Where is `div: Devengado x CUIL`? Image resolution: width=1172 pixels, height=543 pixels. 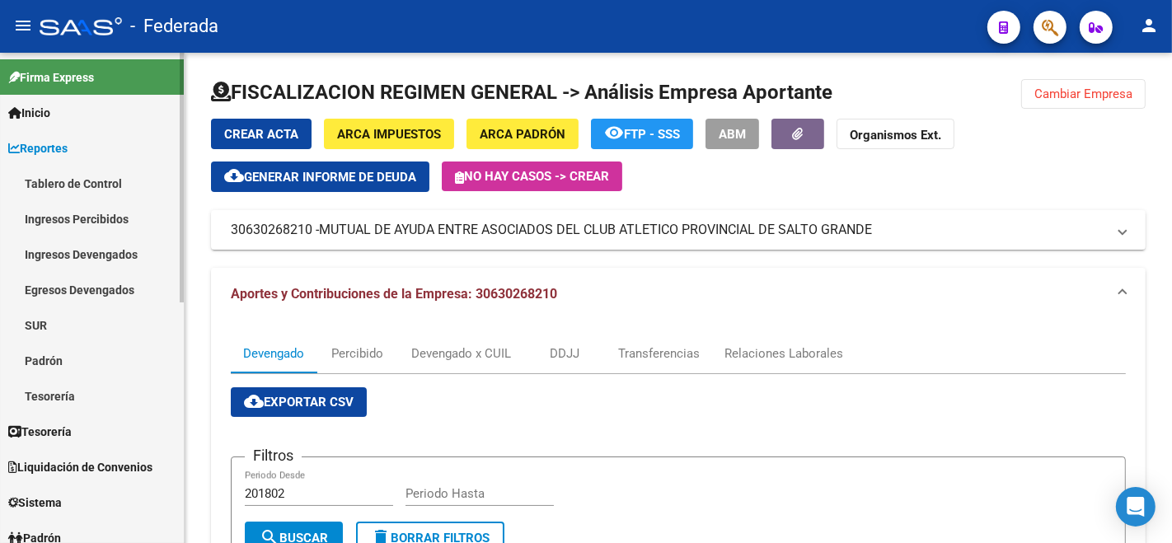
div: Devengado x CUIL is located at coordinates (461, 354).